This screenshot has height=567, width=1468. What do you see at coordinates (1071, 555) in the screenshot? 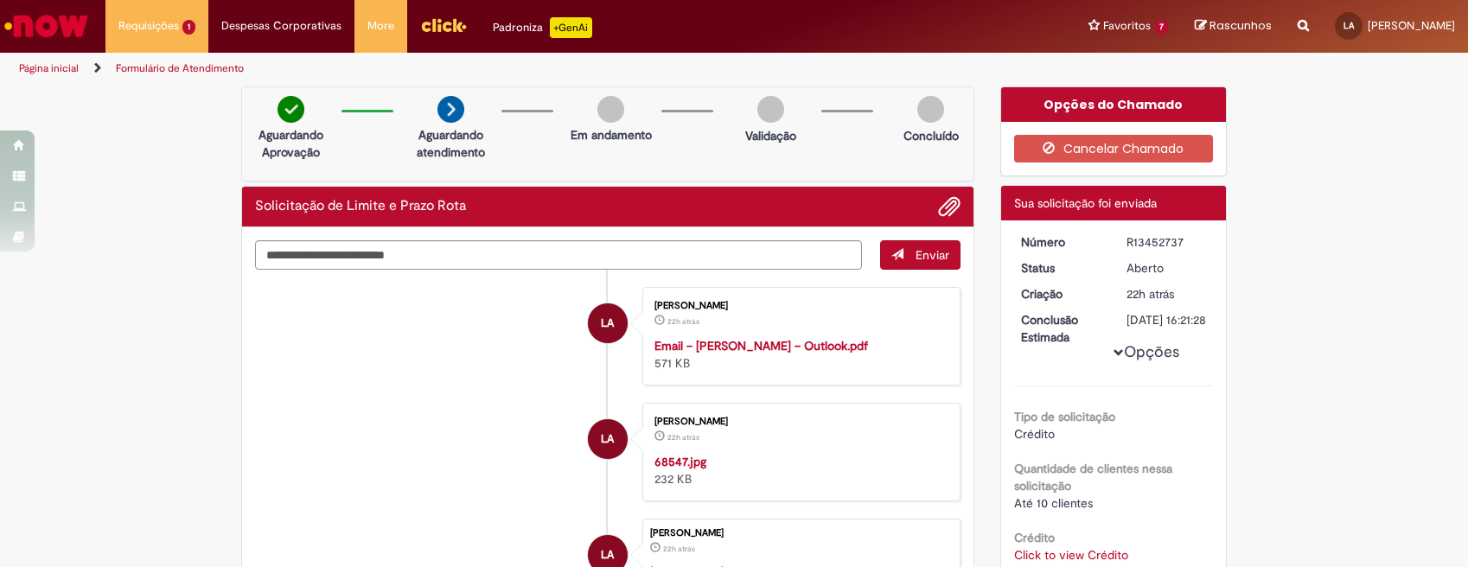
I see `a: Click to view Crédito` at bounding box center [1071, 555].